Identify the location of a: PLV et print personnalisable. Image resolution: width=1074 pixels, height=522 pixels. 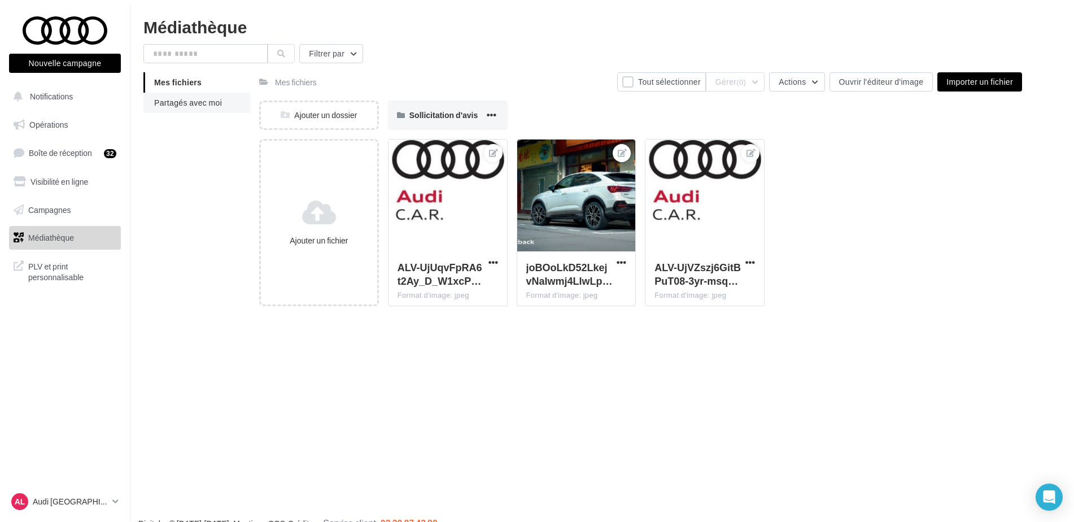
(65, 270).